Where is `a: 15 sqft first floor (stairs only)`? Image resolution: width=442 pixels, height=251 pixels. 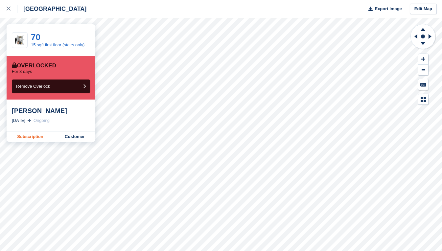
a: 15 sqft first floor (stairs only) is located at coordinates (58, 45).